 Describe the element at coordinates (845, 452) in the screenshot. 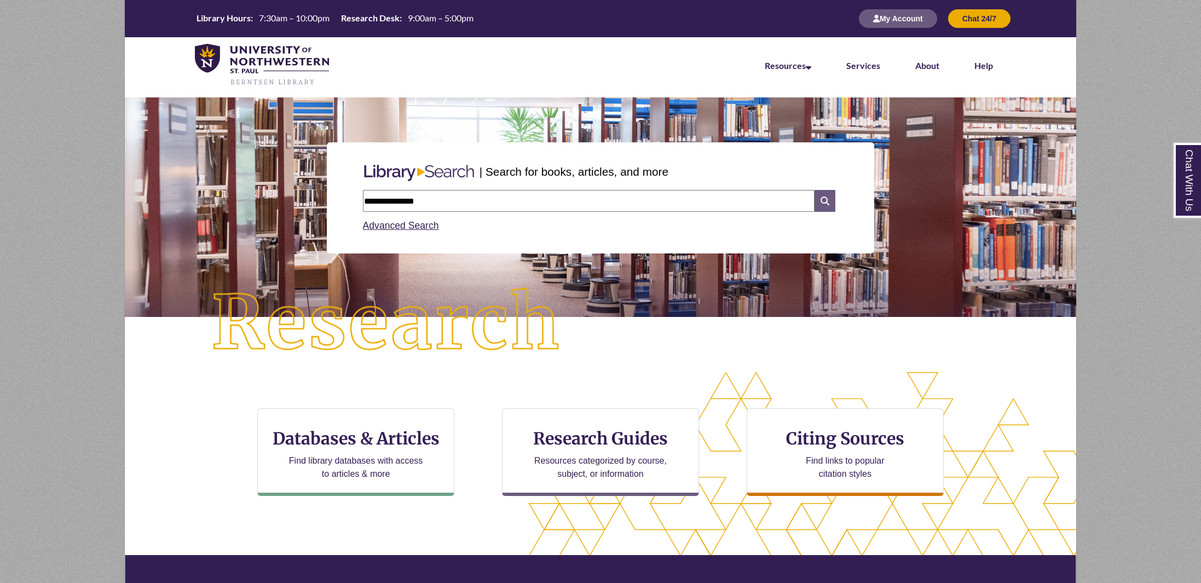

I see `a: Citing Sources Find links to popular citation styles` at that location.